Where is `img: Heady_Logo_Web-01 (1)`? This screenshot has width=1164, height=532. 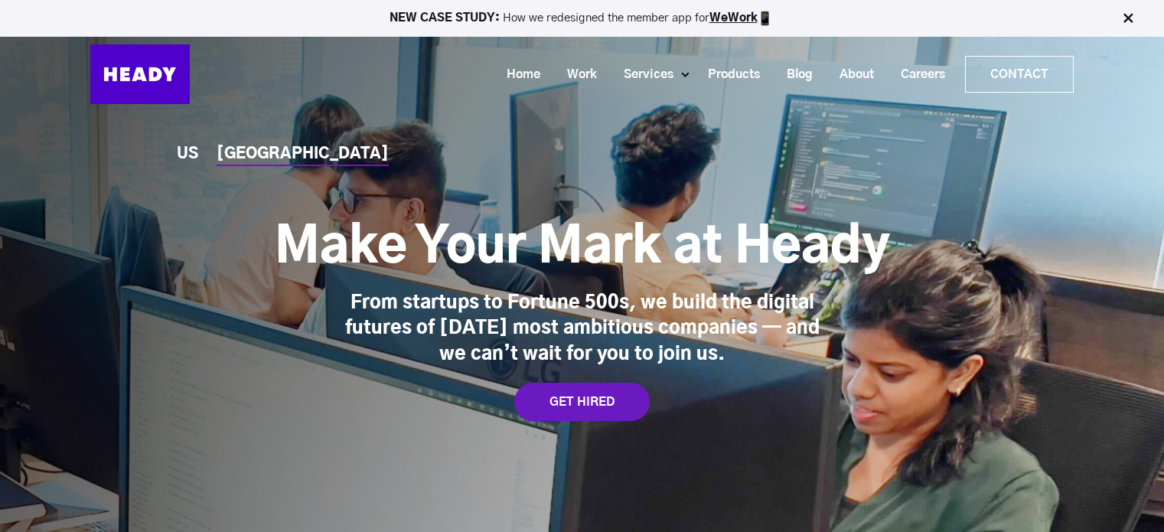 img: Heady_Logo_Web-01 (1) is located at coordinates (140, 74).